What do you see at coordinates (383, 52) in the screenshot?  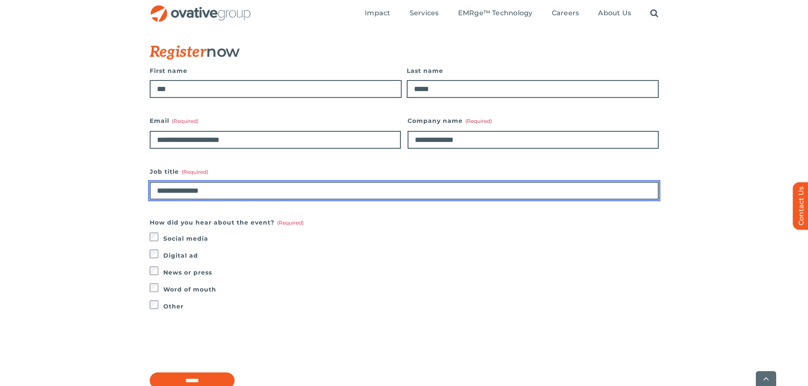 I see `h3: now` at bounding box center [383, 52].